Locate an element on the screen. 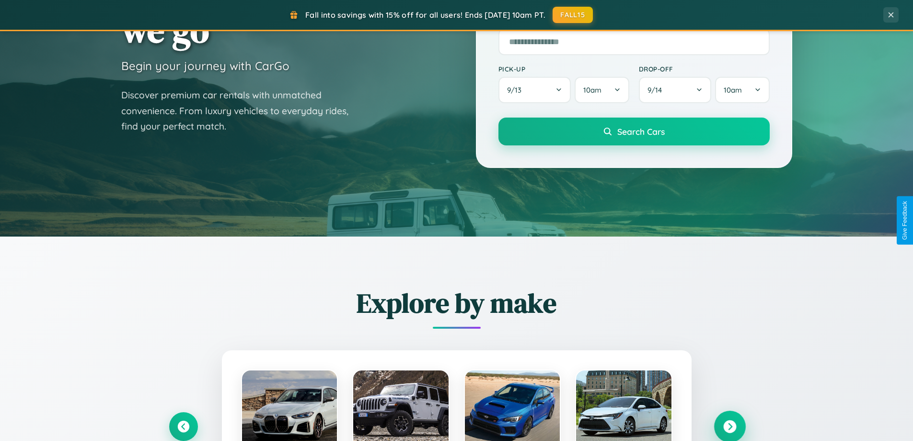 Image resolution: width=913 pixels, height=441 pixels. button: 9/13 is located at coordinates (535, 90).